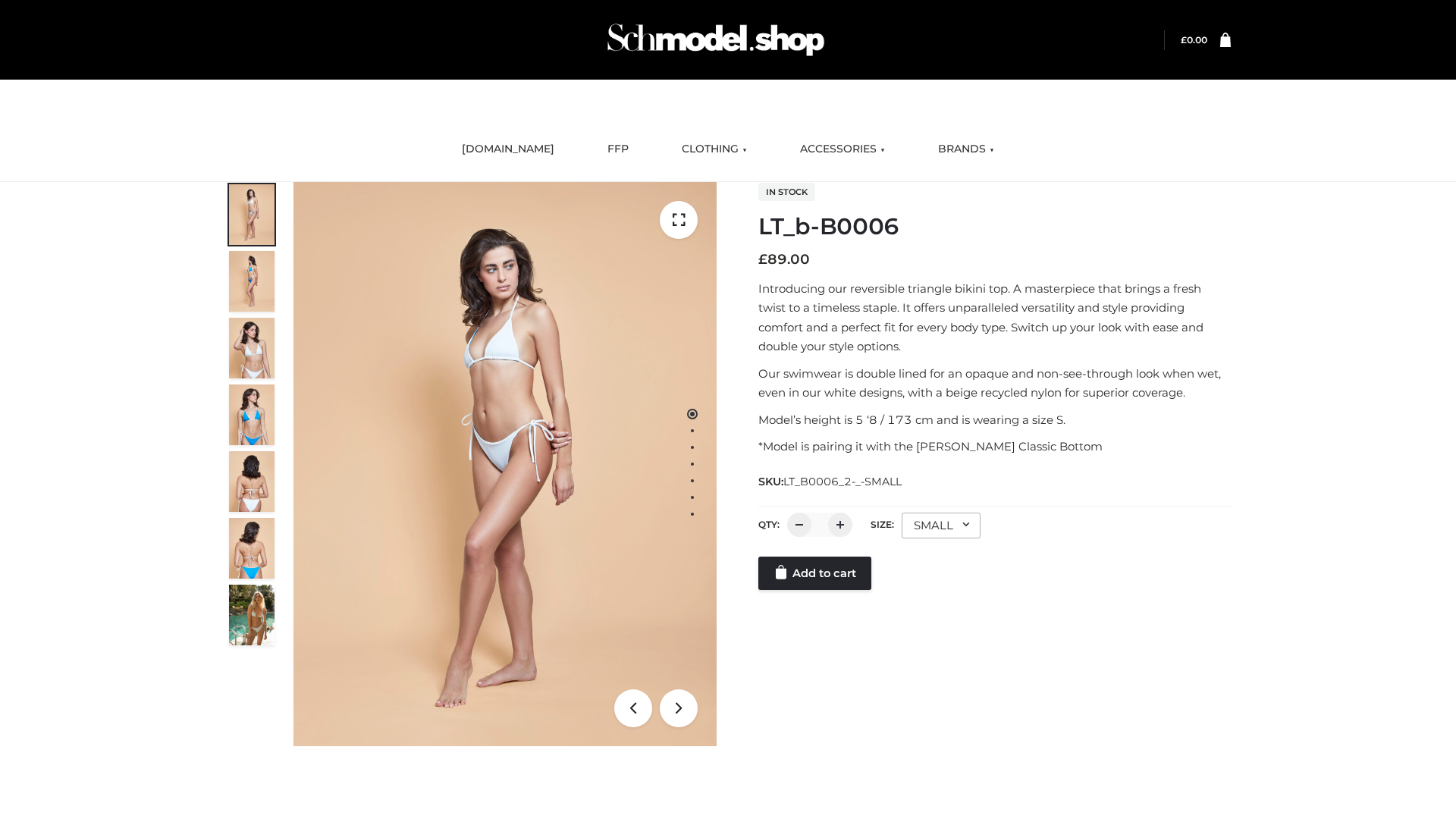 Image resolution: width=1456 pixels, height=819 pixels. I want to click on a: £0.00, so click(1194, 39).